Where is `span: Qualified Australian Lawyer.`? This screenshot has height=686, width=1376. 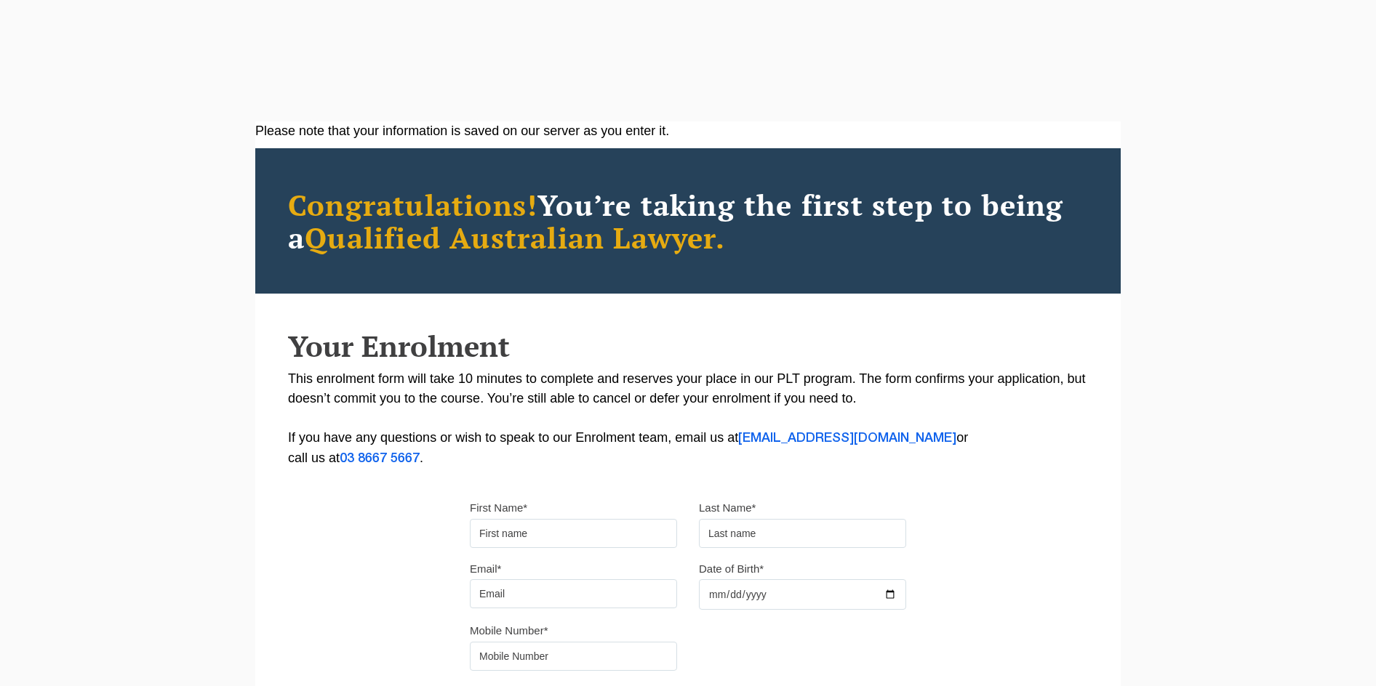 span: Qualified Australian Lawyer. is located at coordinates (515, 237).